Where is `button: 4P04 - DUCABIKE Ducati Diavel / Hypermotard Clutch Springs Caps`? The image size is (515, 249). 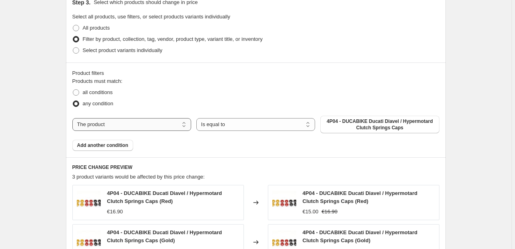
button: 4P04 - DUCABIKE Ducati Diavel / Hypermotard Clutch Springs Caps is located at coordinates (380, 124).